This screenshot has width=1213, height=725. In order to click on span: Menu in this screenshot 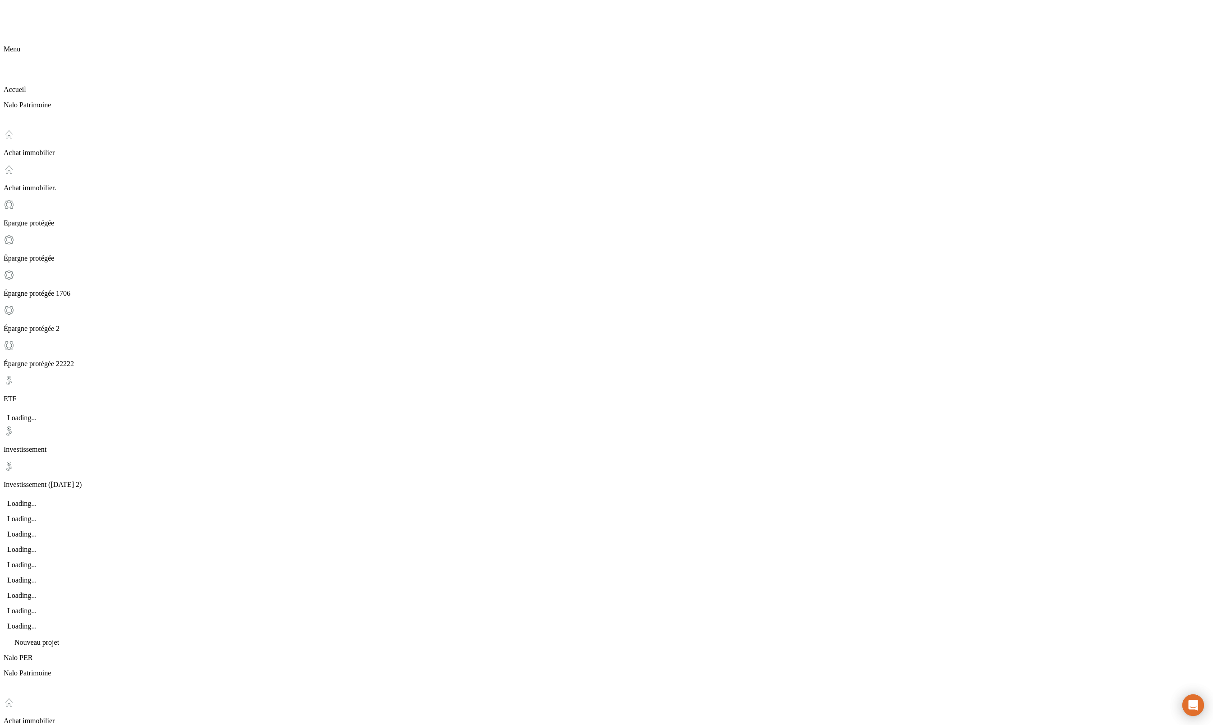, I will do `click(12, 49)`.